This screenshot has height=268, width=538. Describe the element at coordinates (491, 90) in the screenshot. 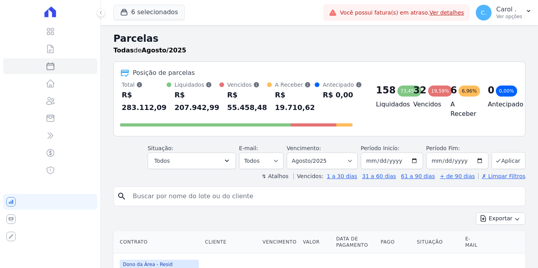

I see `div: 0` at that location.